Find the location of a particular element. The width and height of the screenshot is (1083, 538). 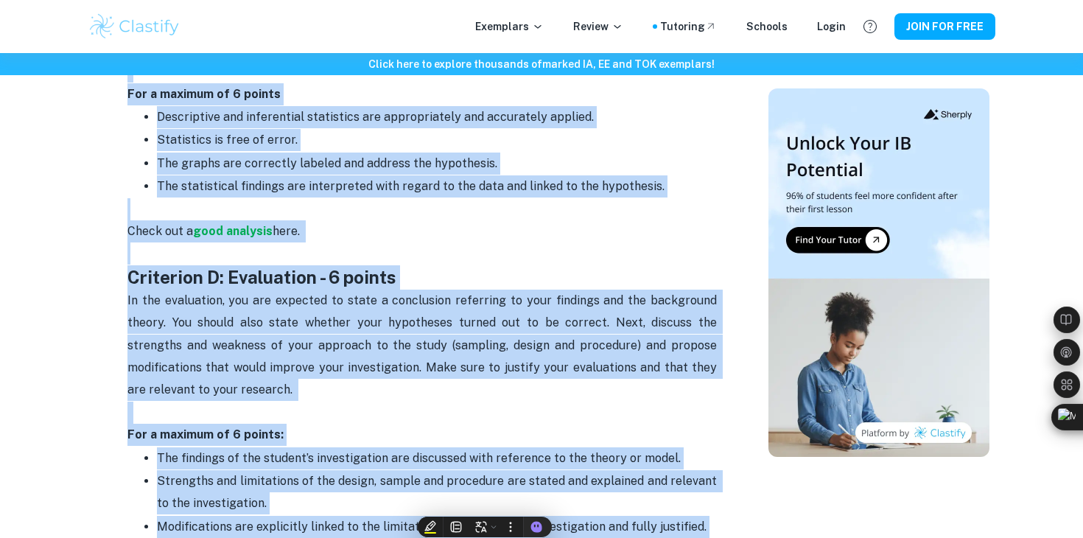

a: good analysis is located at coordinates (233, 231).